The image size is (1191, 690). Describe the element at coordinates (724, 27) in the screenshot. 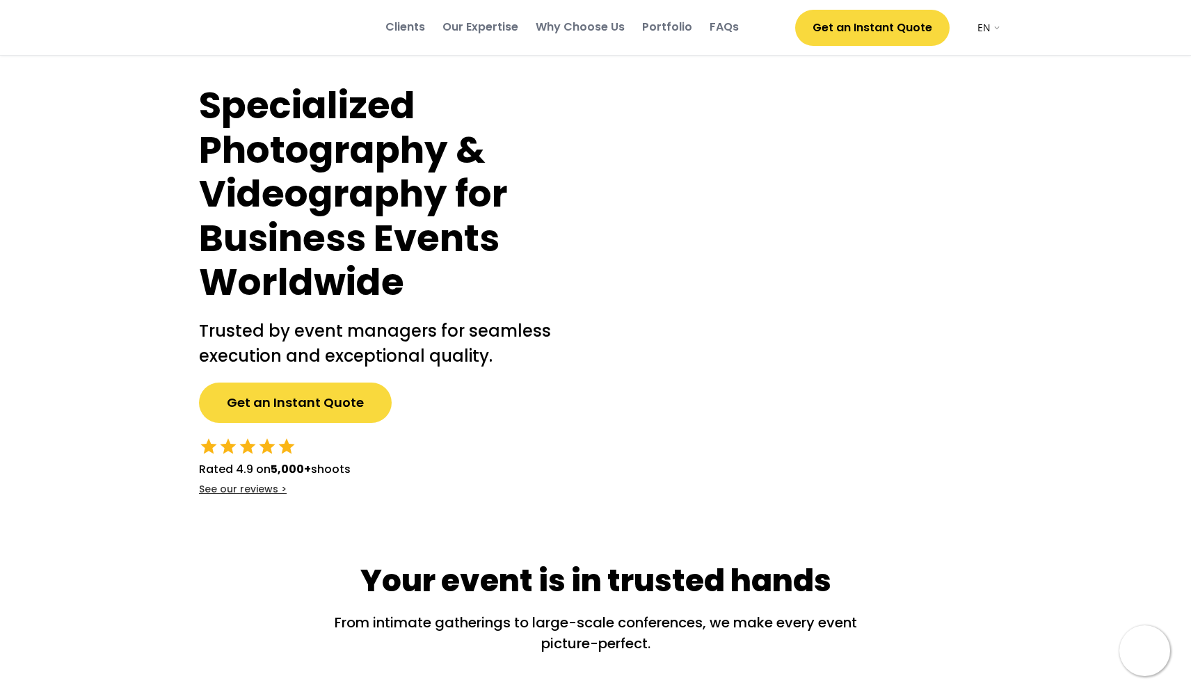

I see `div: FAQs` at that location.